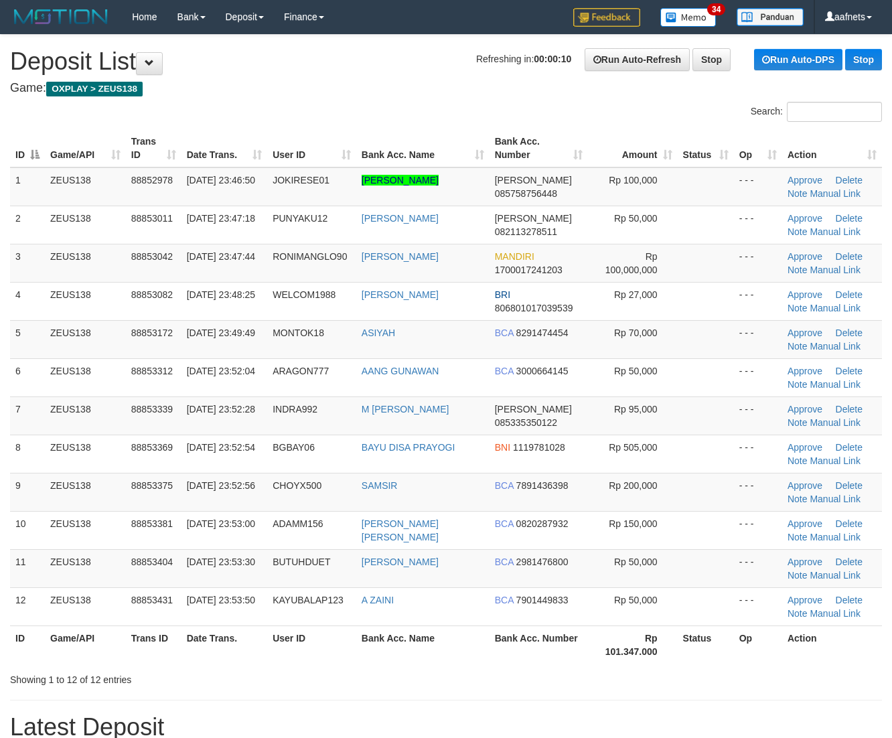 Image resolution: width=892 pixels, height=738 pixels. What do you see at coordinates (423, 148) in the screenshot?
I see `th: Bank Acc. Name: activate to sort column ascending` at bounding box center [423, 148].